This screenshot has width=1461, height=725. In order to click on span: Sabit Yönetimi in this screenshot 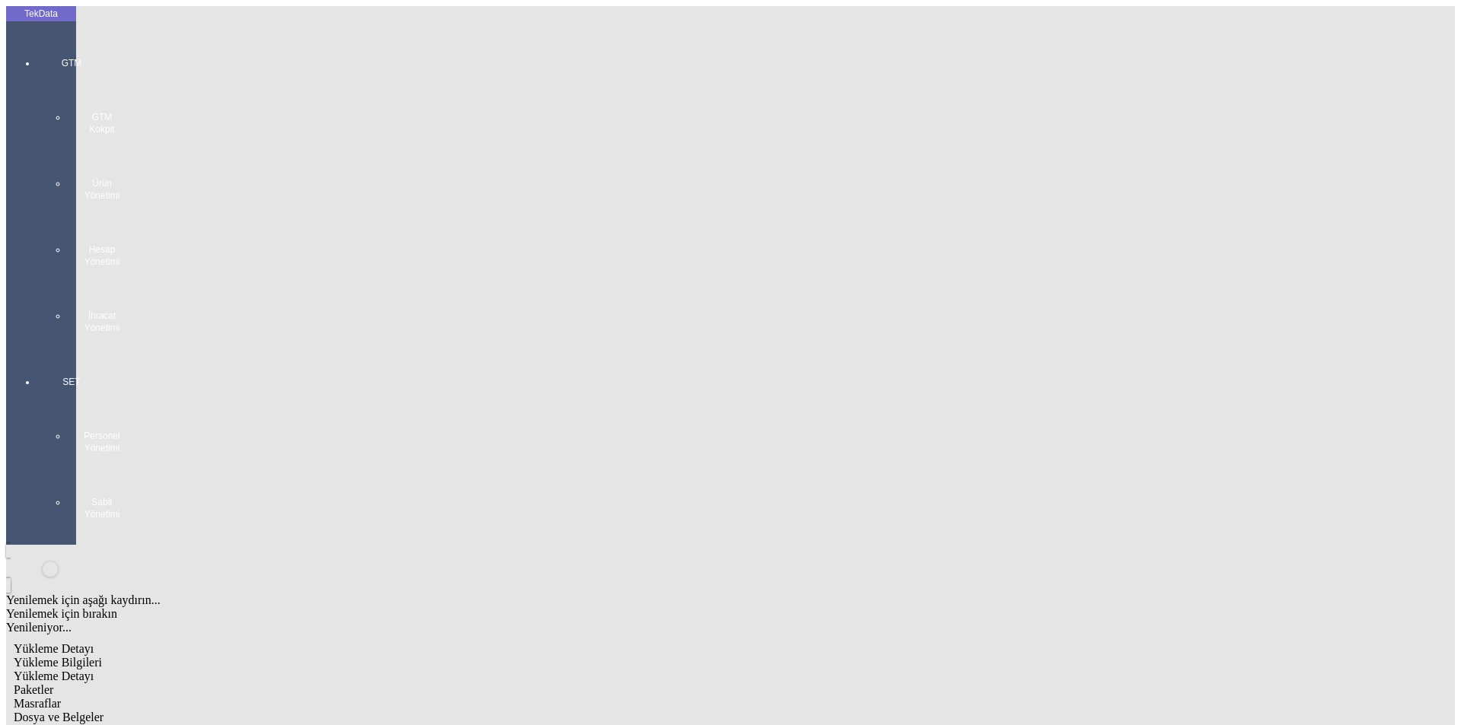, I will do `click(102, 508)`.